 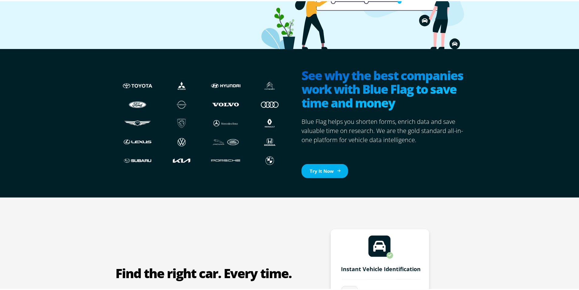 What do you see at coordinates (181, 84) in the screenshot?
I see `img: Mistubishi logo` at bounding box center [181, 84].